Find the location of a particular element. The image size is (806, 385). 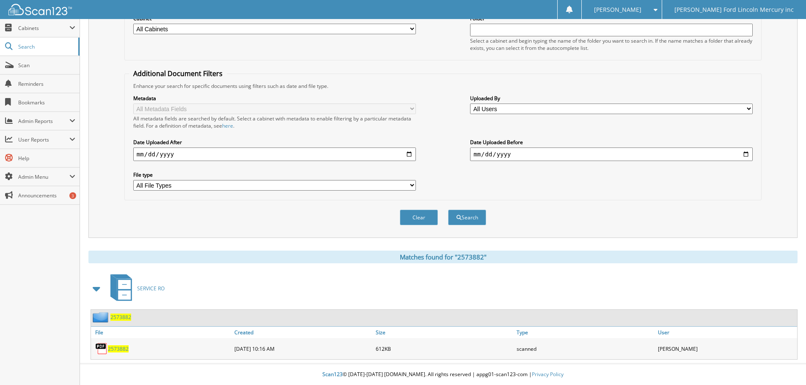

span: Cabinets is located at coordinates (44, 28).